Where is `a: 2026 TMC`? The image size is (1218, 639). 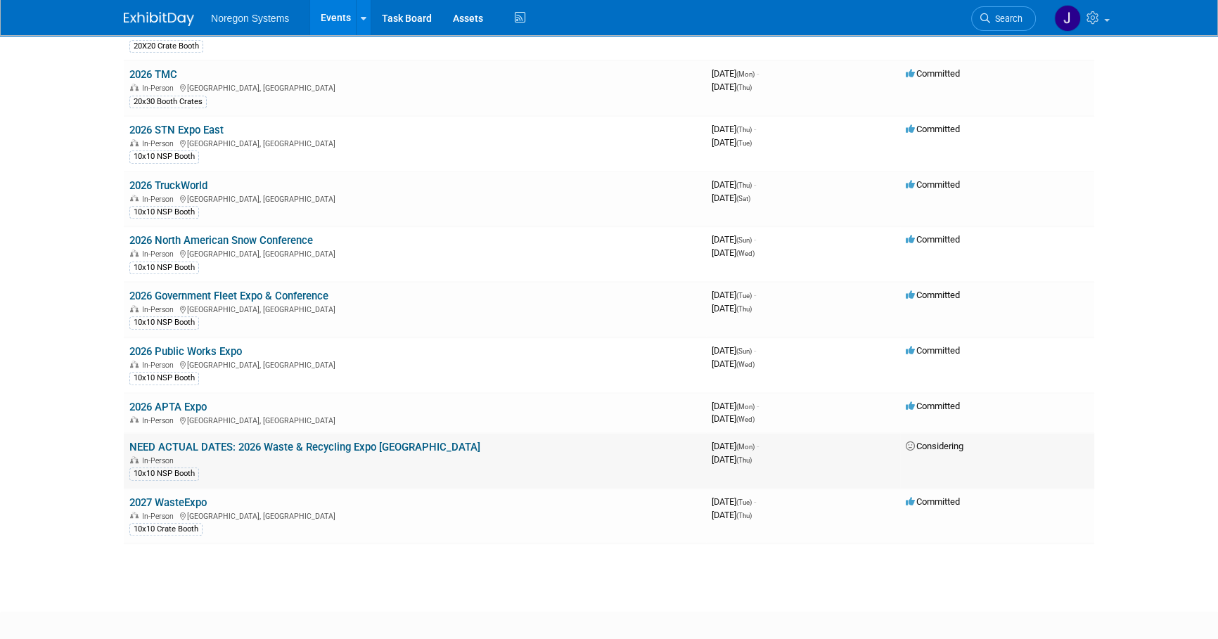 a: 2026 TMC is located at coordinates (153, 75).